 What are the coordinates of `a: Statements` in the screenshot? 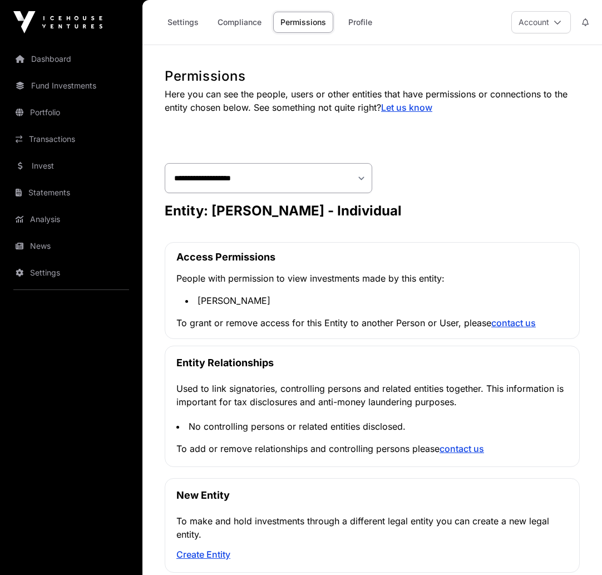 It's located at (71, 193).